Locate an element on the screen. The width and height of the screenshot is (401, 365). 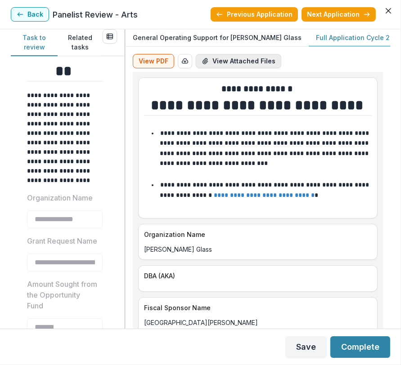
button: Complete is located at coordinates (360, 347).